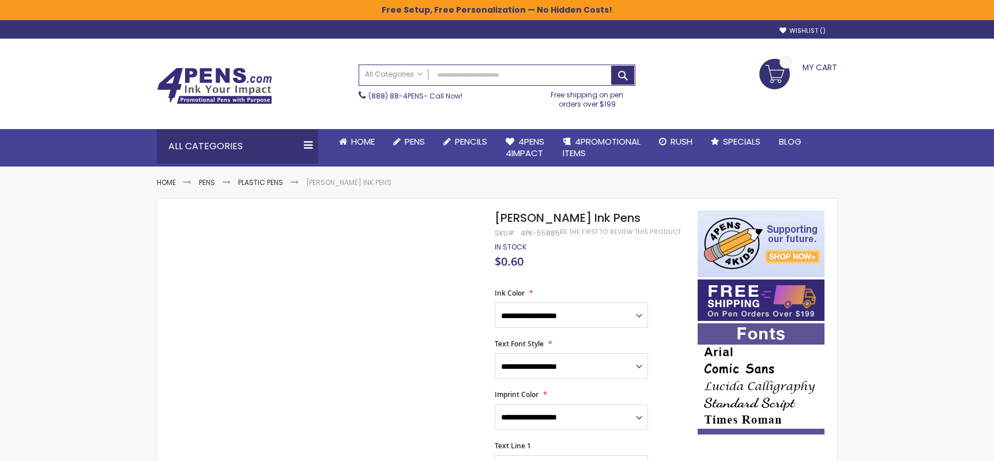  I want to click on span: In stock, so click(510, 247).